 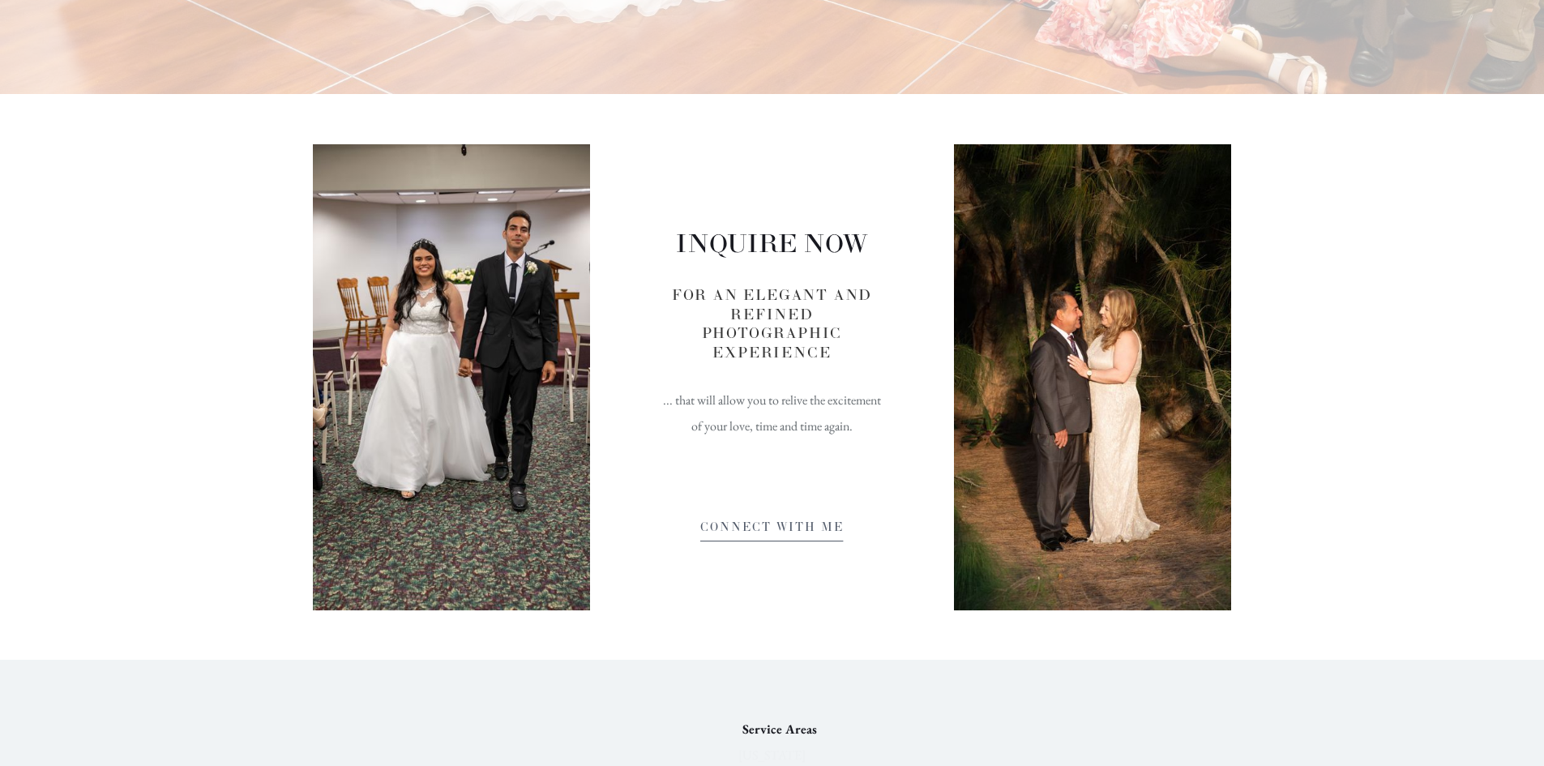 I want to click on span: INQUIRE NOW, so click(x=772, y=243).